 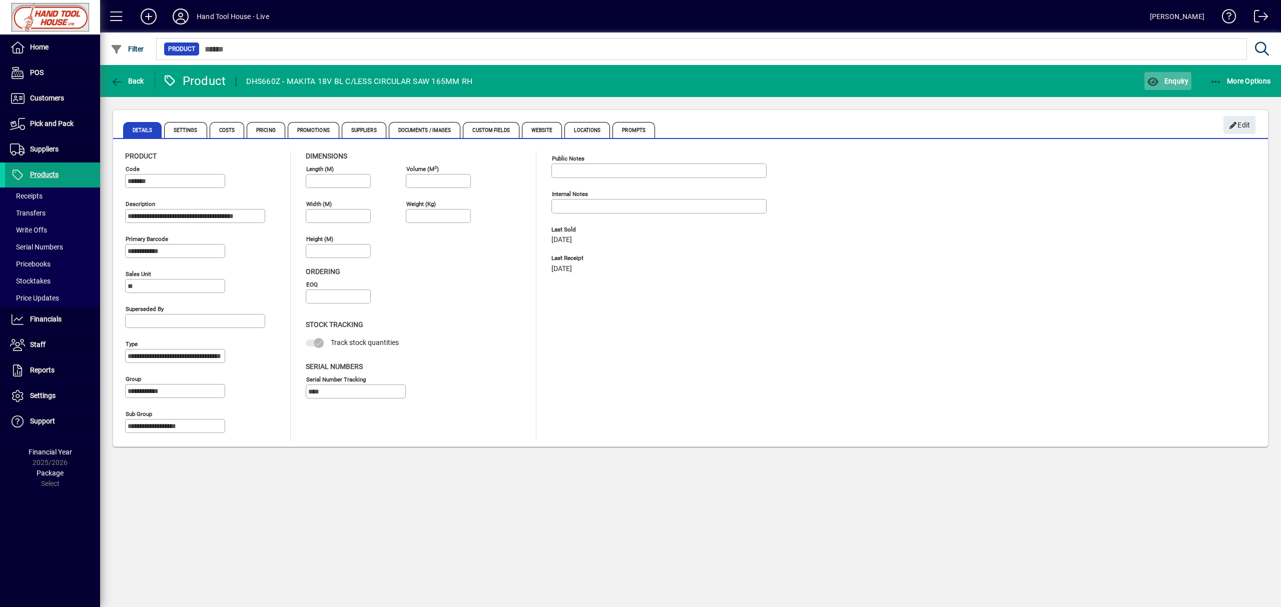 What do you see at coordinates (53, 320) in the screenshot?
I see `a: Financials` at bounding box center [53, 320].